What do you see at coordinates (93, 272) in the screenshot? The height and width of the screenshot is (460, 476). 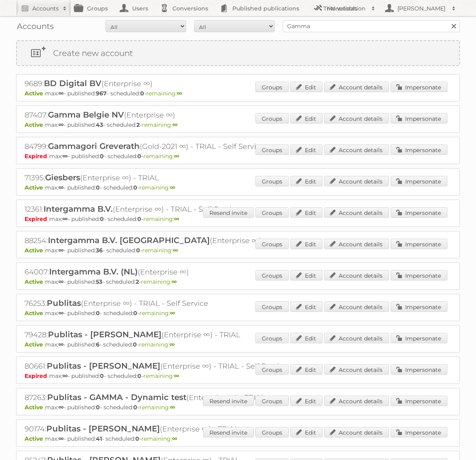 I see `span: Intergamma B.V. (NL)` at bounding box center [93, 272].